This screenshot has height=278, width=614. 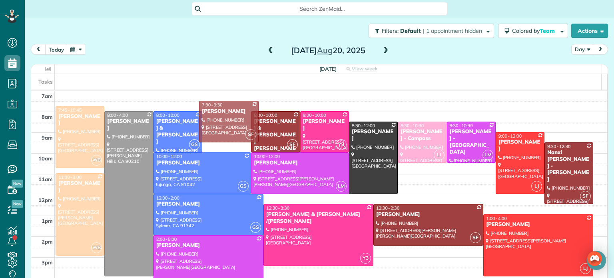 What do you see at coordinates (47, 221) in the screenshot?
I see `span: 1pm` at bounding box center [47, 221].